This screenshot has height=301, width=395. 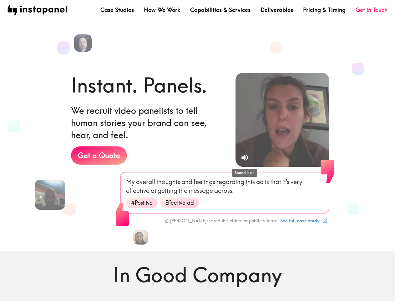 What do you see at coordinates (131, 182) in the screenshot?
I see `span: My` at bounding box center [131, 182].